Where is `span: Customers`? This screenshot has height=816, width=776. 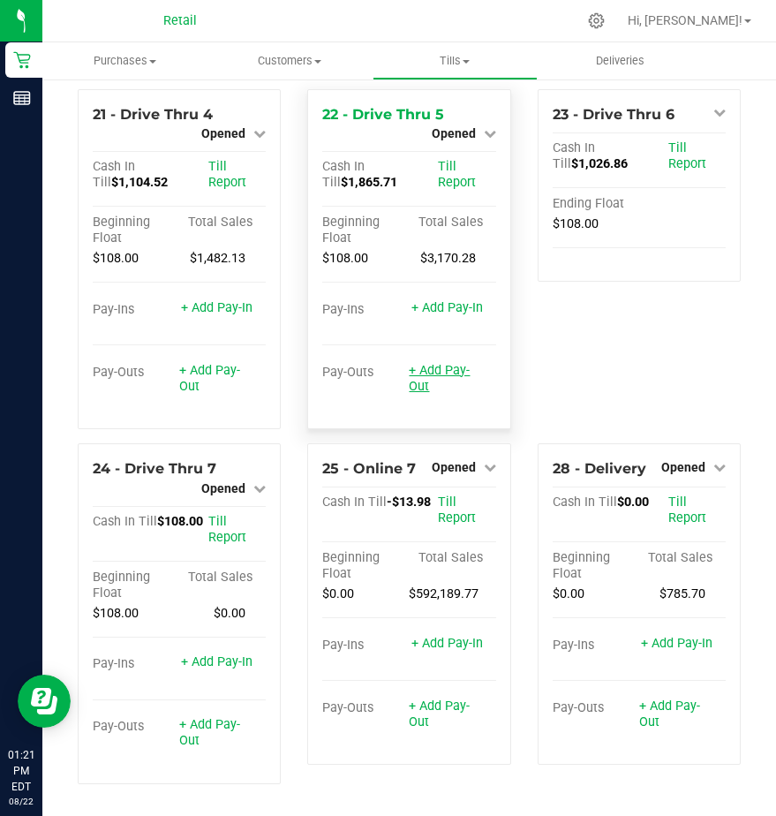
span: Customers is located at coordinates (290, 61).